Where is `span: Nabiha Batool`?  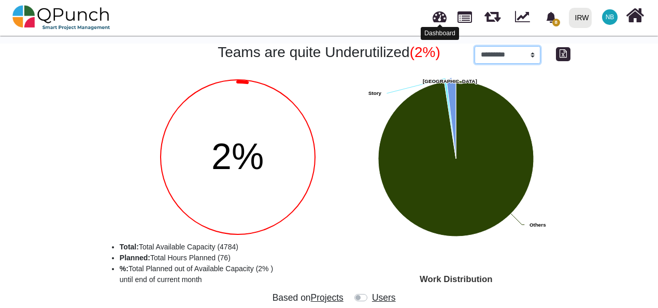
span: Nabiha Batool is located at coordinates (610, 17).